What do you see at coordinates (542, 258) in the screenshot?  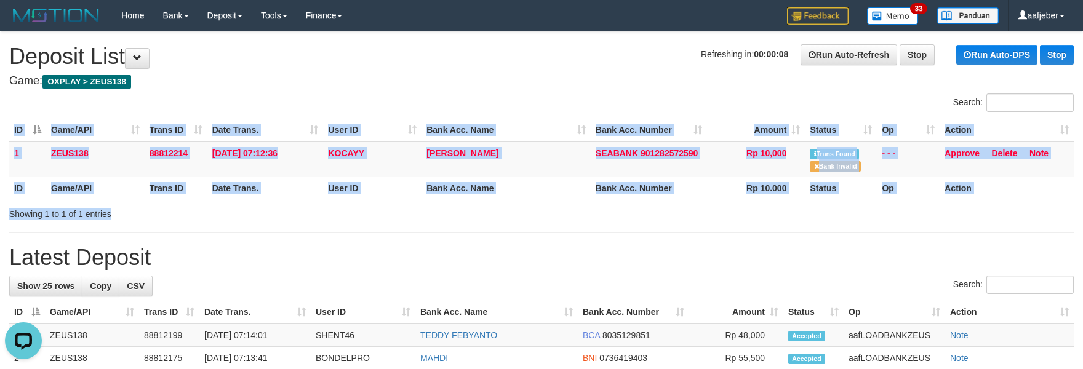 I see `h1: Latest Deposit` at bounding box center [542, 258].